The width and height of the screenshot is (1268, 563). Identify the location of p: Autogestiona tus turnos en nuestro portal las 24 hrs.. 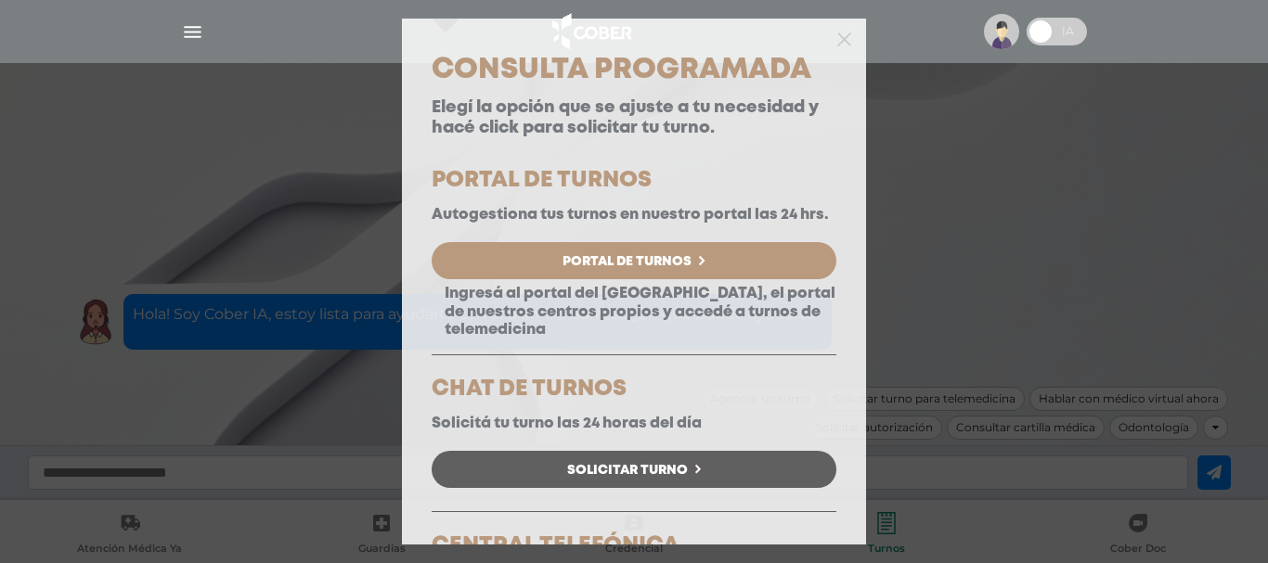
(634, 214).